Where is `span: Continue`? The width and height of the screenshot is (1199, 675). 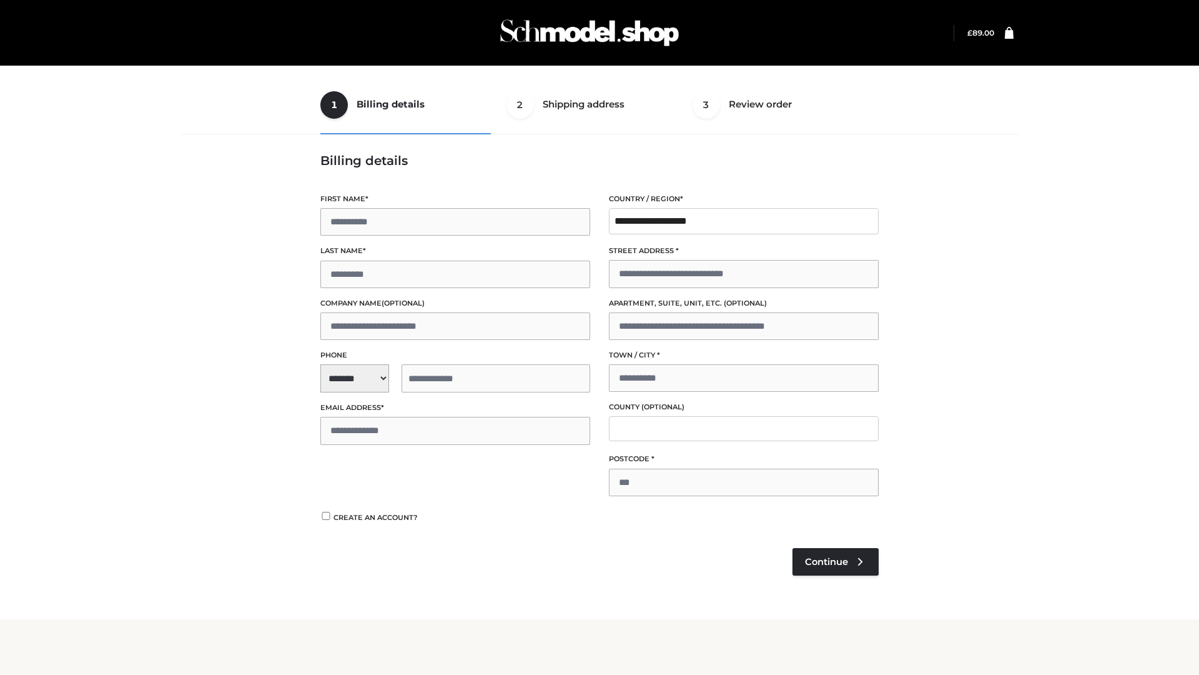
span: Continue is located at coordinates (826, 562).